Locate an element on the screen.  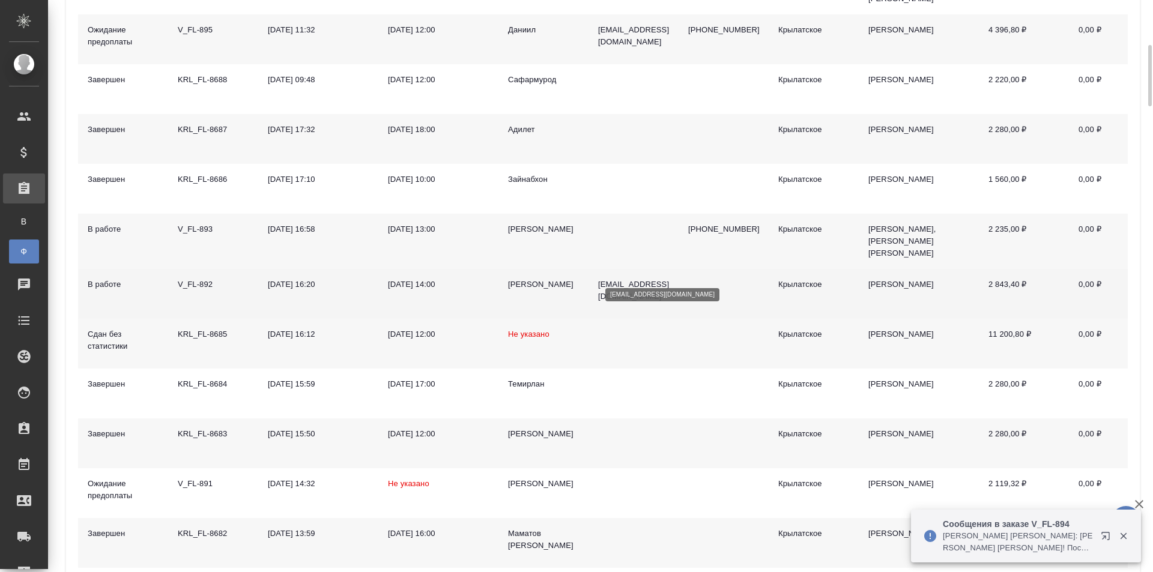
div: KRL_FL-8685 is located at coordinates (213, 335).